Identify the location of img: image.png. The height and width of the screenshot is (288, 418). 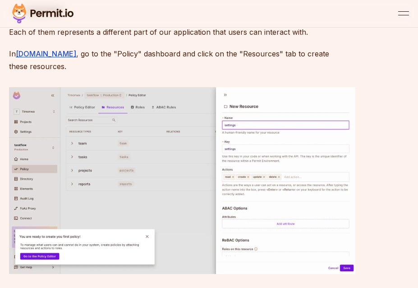
(182, 181).